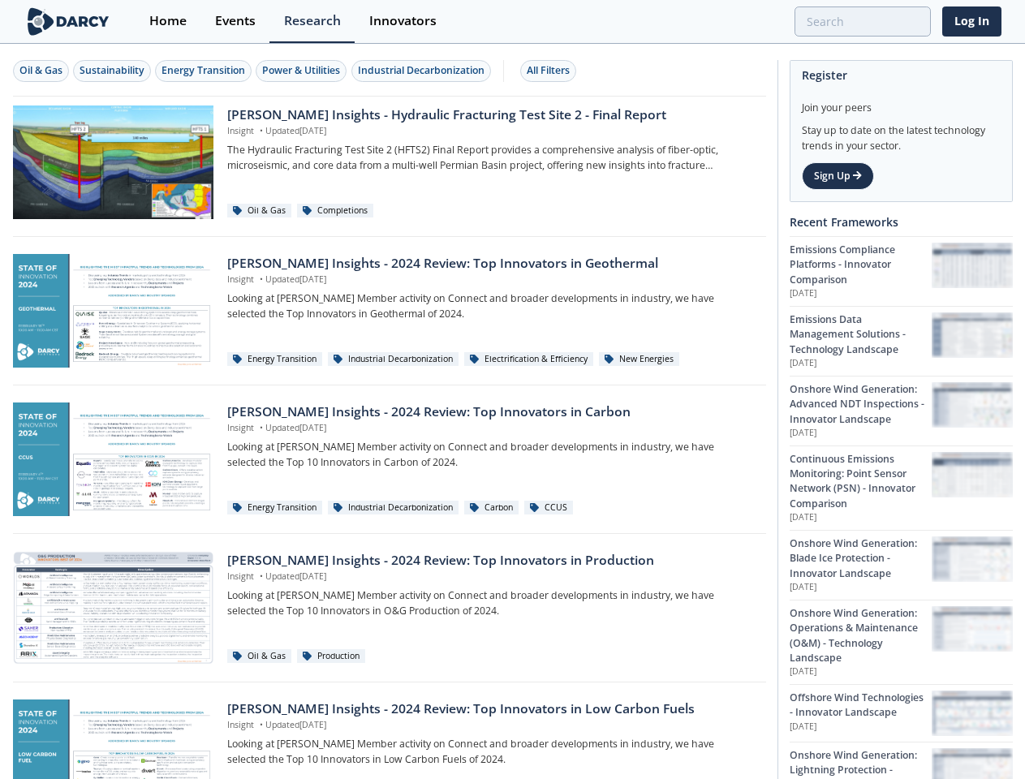  Describe the element at coordinates (971, 21) in the screenshot. I see `a: Log In` at that location.